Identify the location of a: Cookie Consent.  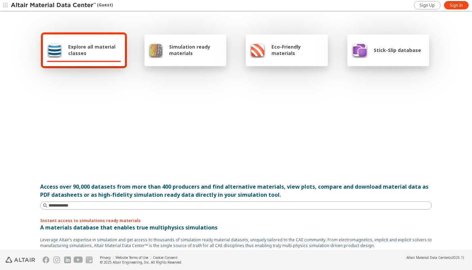
(165, 258).